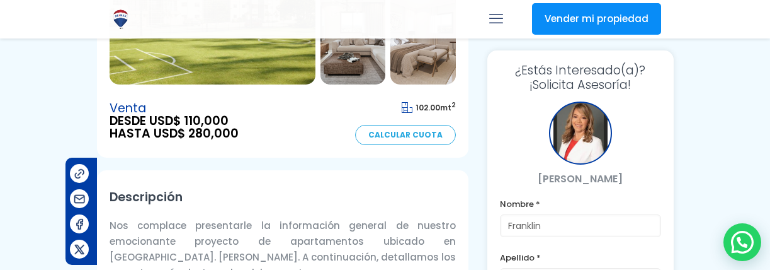  Describe the element at coordinates (596, 19) in the screenshot. I see `a: Vender mi propiedad` at that location.